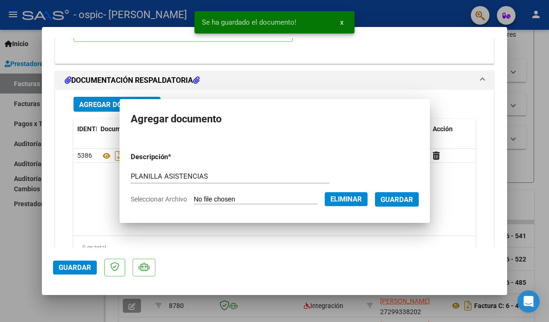 The image size is (549, 322). Describe the element at coordinates (119, 156) in the screenshot. I see `i: Descargar documento` at that location.